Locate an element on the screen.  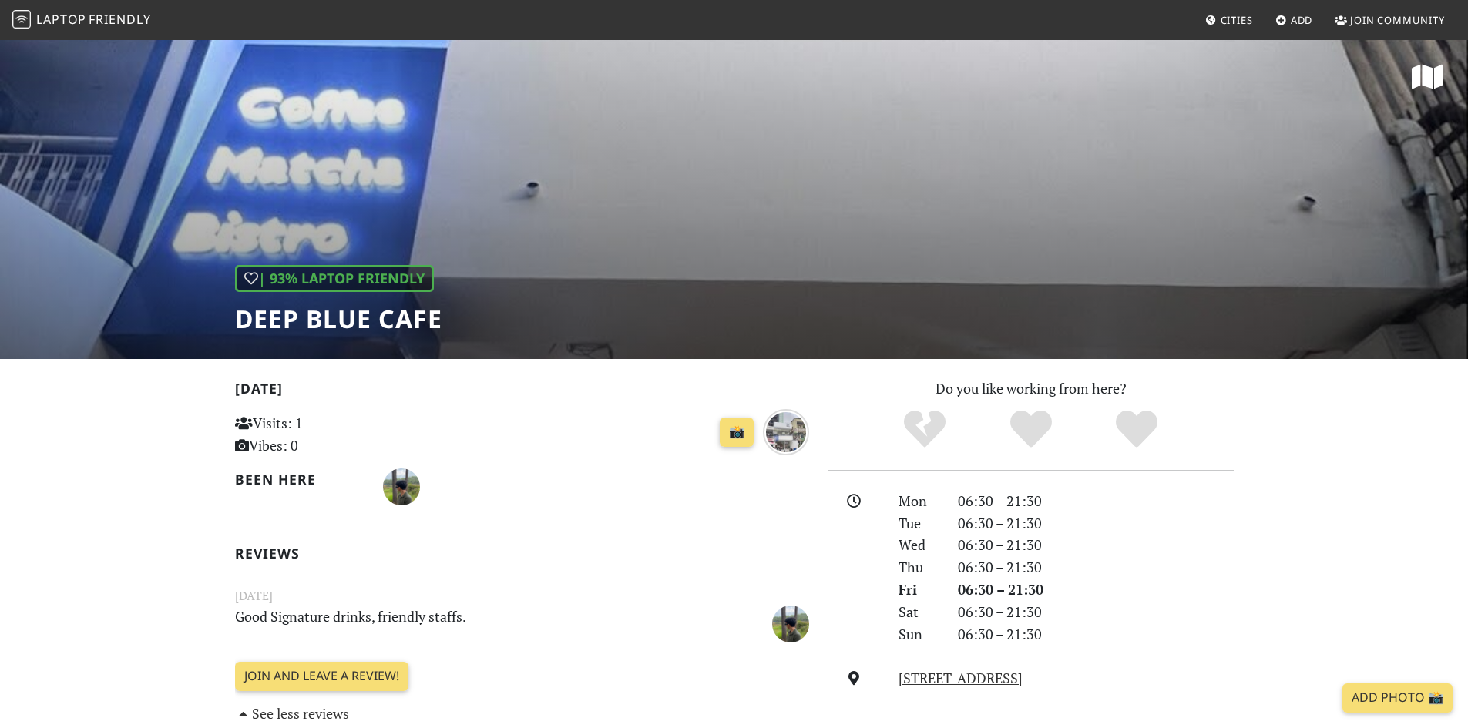
span: Laptop is located at coordinates (61, 19).